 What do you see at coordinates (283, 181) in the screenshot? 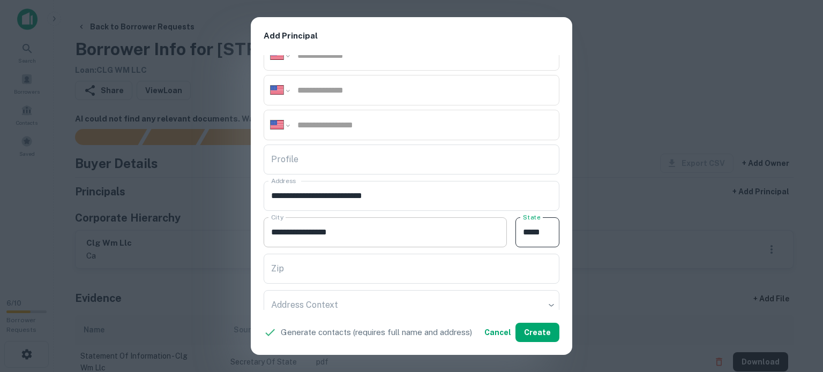
I see `label: Address` at bounding box center [283, 181].